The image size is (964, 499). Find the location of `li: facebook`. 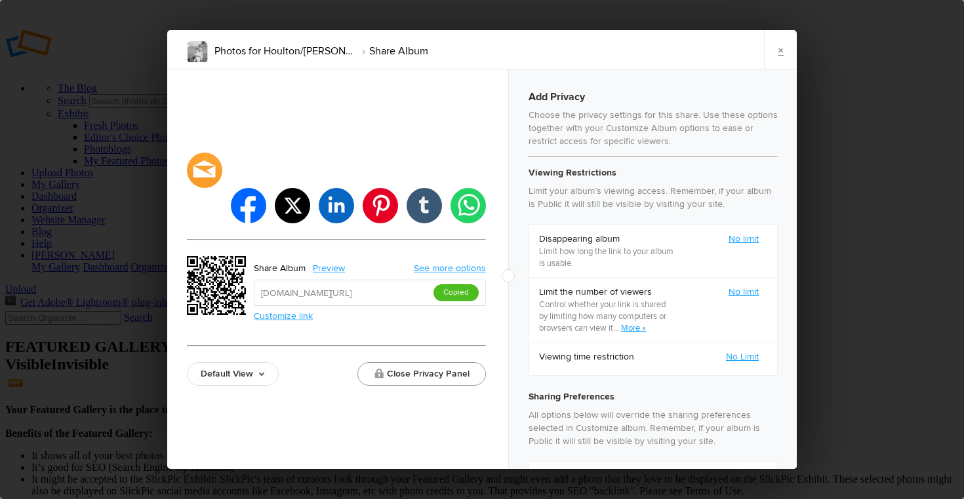

li: facebook is located at coordinates (248, 206).